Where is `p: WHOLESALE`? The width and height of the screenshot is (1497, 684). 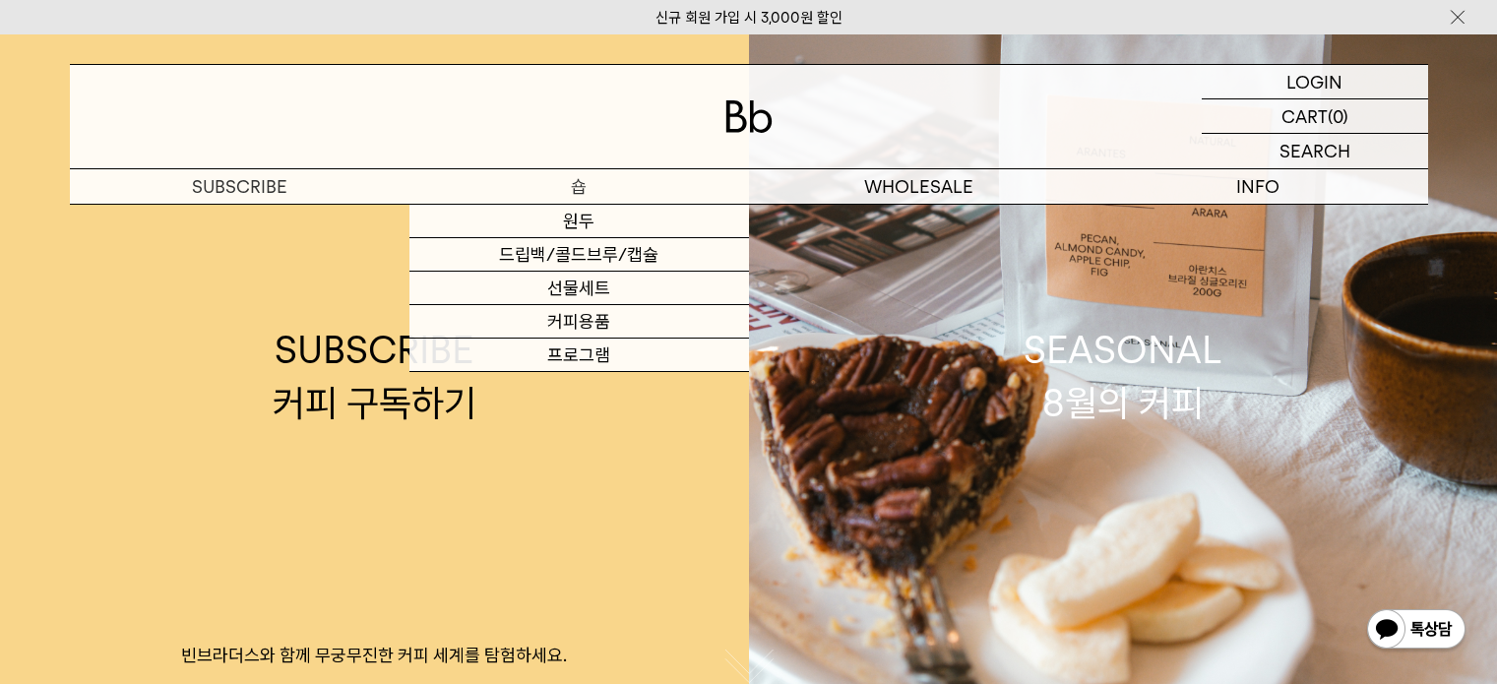 p: WHOLESALE is located at coordinates (918, 186).